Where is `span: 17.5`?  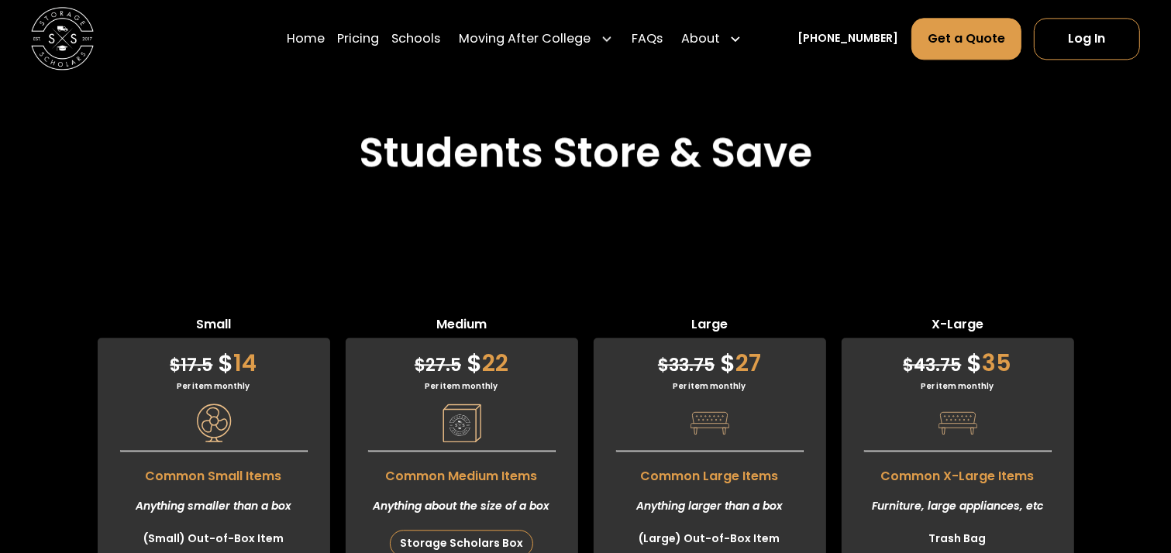
span: 17.5 is located at coordinates (191, 365).